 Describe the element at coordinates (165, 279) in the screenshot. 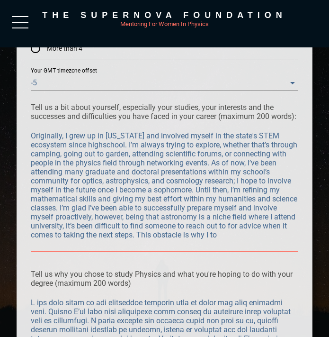

I see `p: Tell us why you chose to study Physics and what you're hoping to do with your degree (maximum 200...` at that location.